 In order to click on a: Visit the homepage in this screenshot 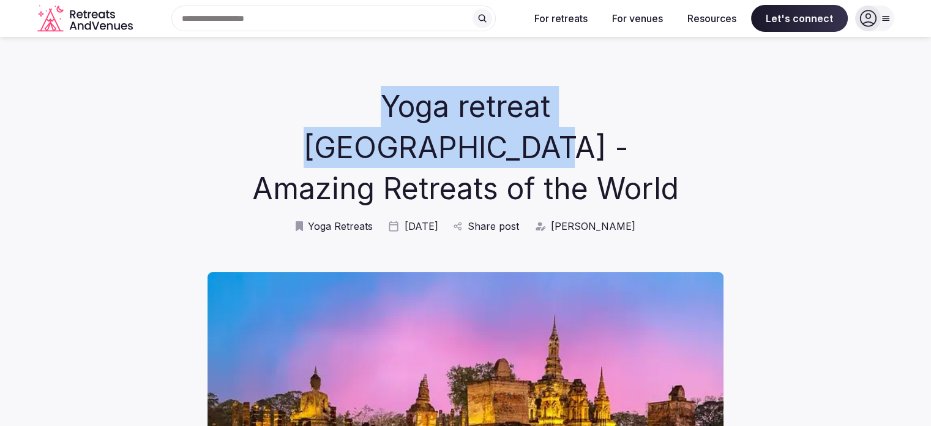, I will do `click(86, 18)`.